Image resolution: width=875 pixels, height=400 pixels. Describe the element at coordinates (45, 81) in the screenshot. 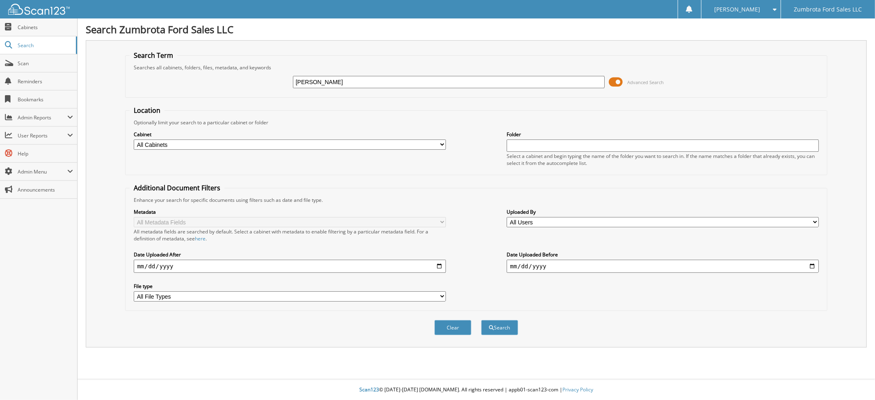

I see `span: Reminders` at that location.